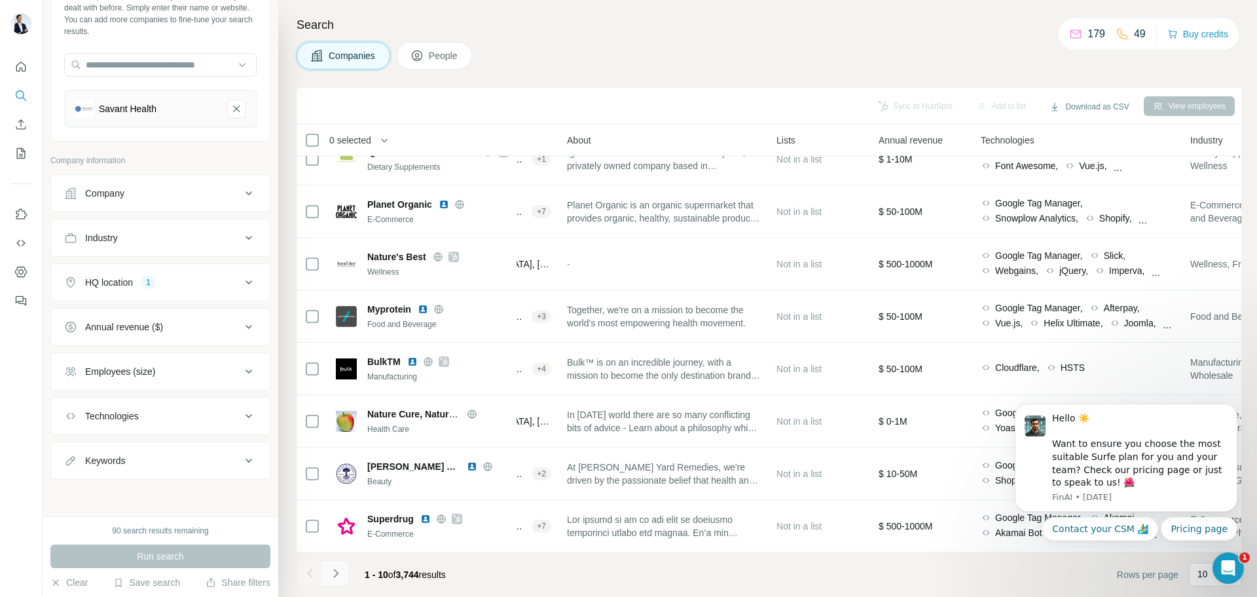  What do you see at coordinates (901, 316) in the screenshot?
I see `span: $ 50-100M` at bounding box center [901, 316].